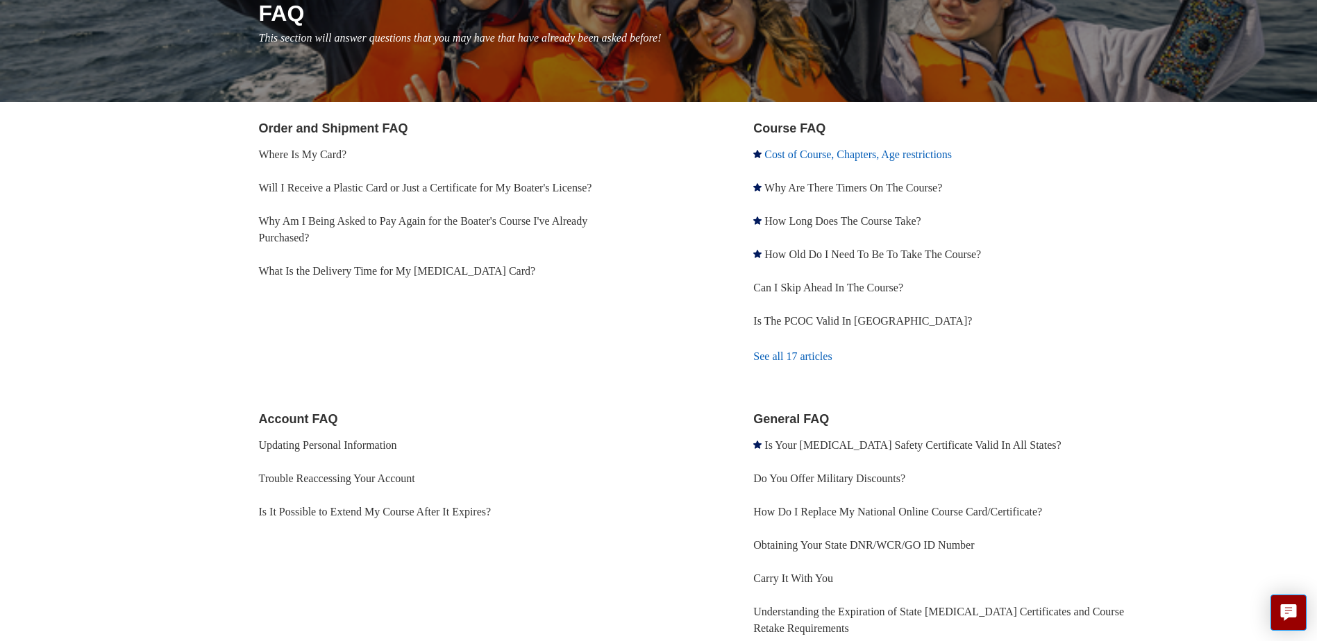 The image size is (1317, 641). What do you see at coordinates (842, 221) in the screenshot?
I see `a: How Long Does The Course Take?` at bounding box center [842, 221].